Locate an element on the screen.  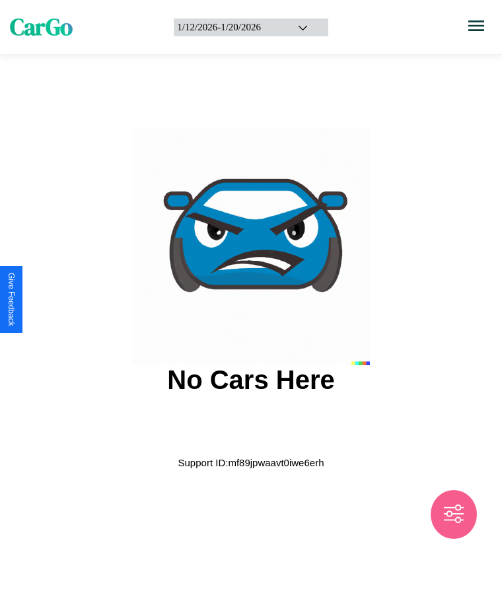
img: car is located at coordinates (251, 246).